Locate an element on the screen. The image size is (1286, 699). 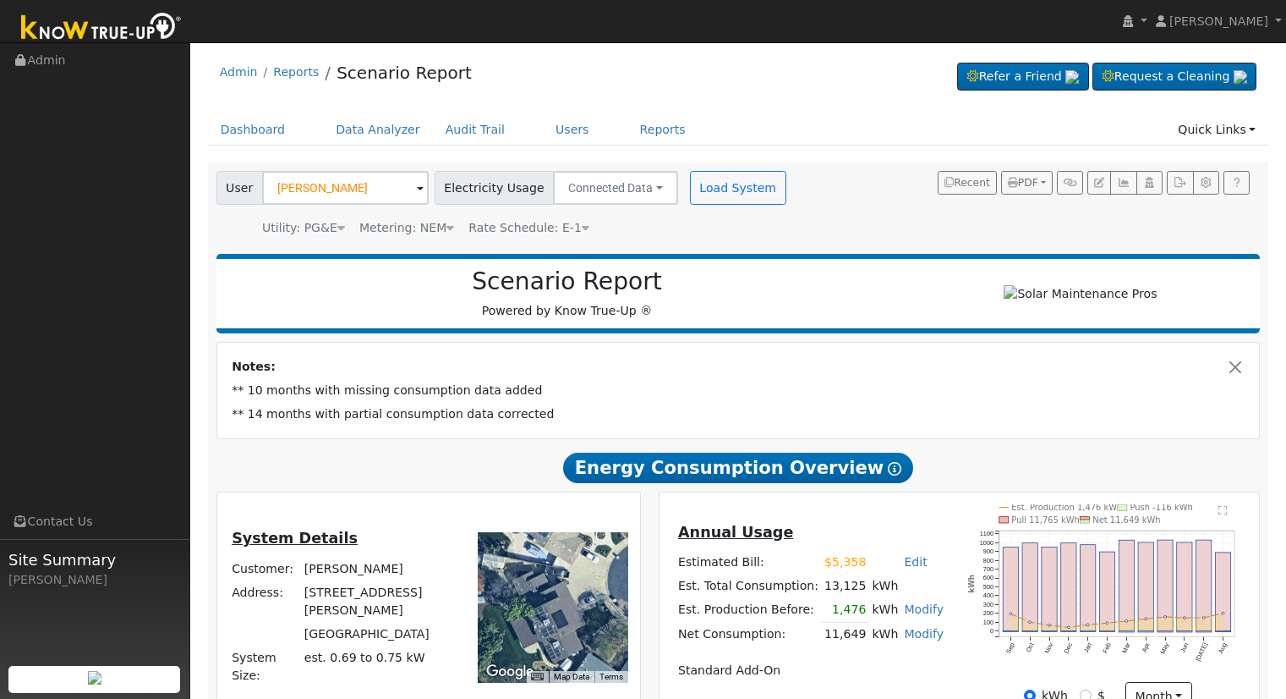
a: Quick Links is located at coordinates (1217, 129).